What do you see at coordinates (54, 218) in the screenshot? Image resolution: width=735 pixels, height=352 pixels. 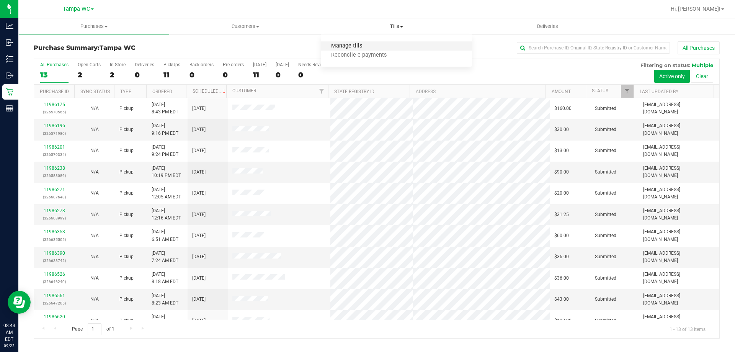 I see `p: (326608999)` at bounding box center [54, 218].